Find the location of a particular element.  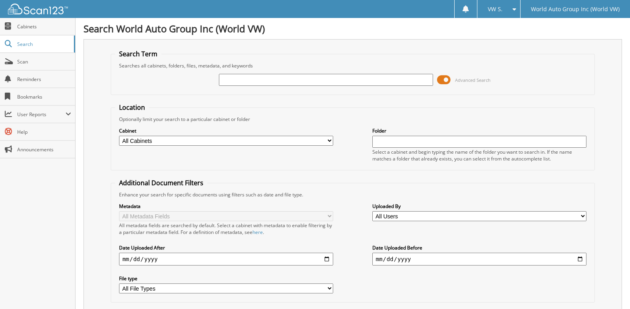

label: File type is located at coordinates (226, 278).